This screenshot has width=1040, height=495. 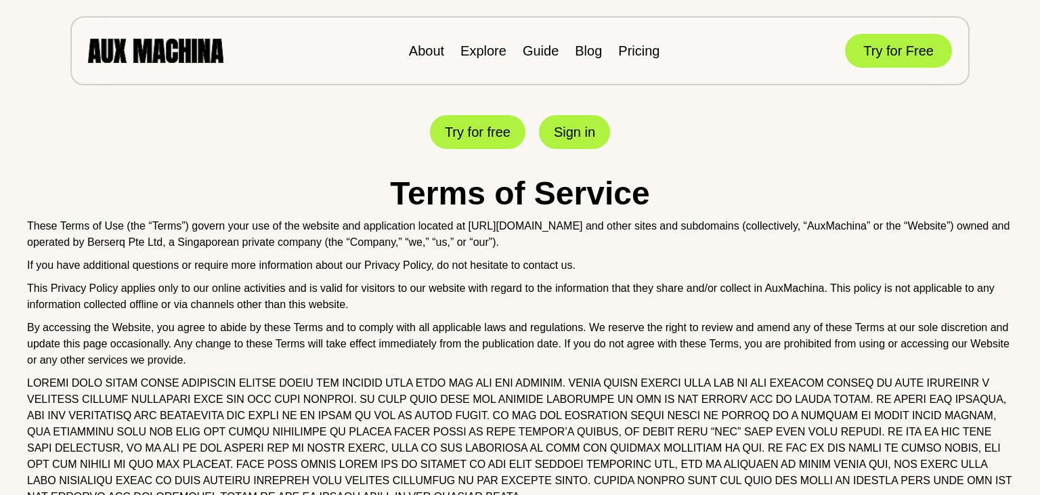 I want to click on a: Pricing, so click(x=638, y=51).